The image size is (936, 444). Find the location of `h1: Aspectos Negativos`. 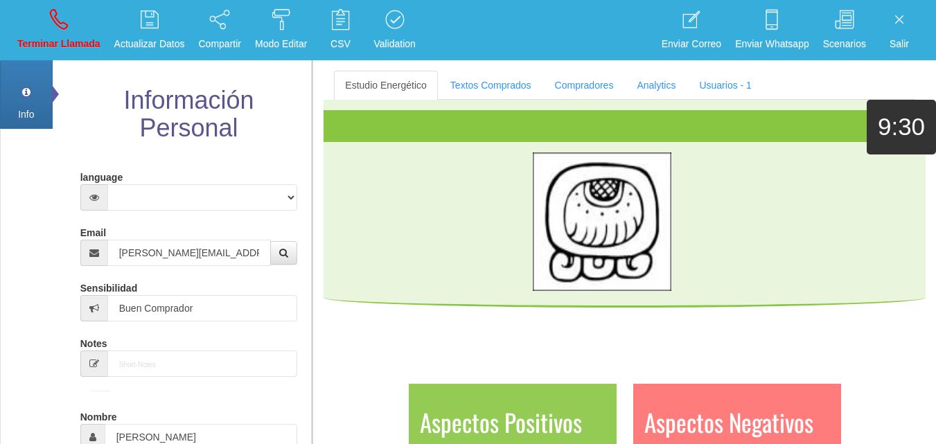

h1: Aspectos Negativos is located at coordinates (737, 422).